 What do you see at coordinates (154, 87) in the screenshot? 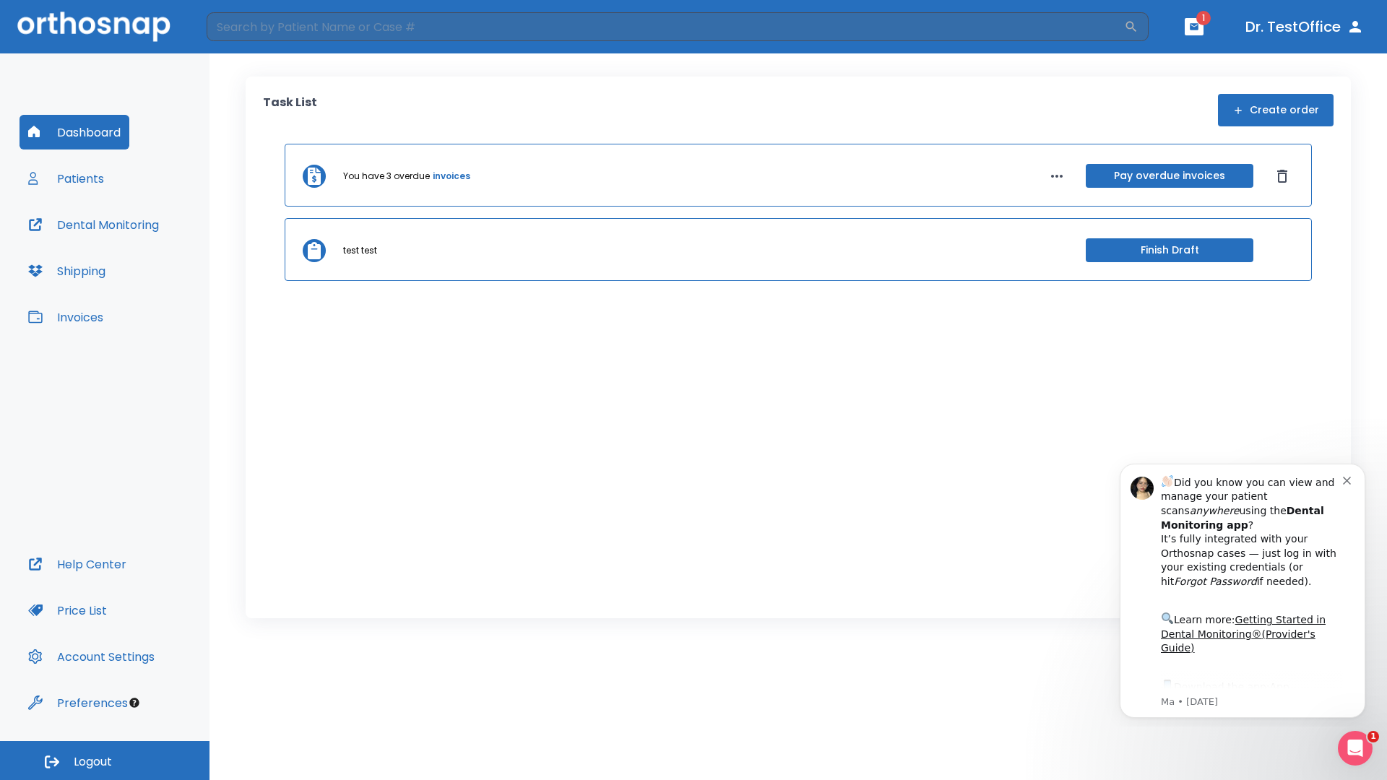
I see `div: Did you know you can view and manage your patient scans using the ? It’s fully integrated with yo...` at bounding box center [154, 87].